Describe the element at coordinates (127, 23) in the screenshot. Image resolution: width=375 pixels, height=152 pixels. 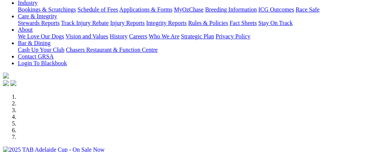
I see `a: Injury Reports` at that location.